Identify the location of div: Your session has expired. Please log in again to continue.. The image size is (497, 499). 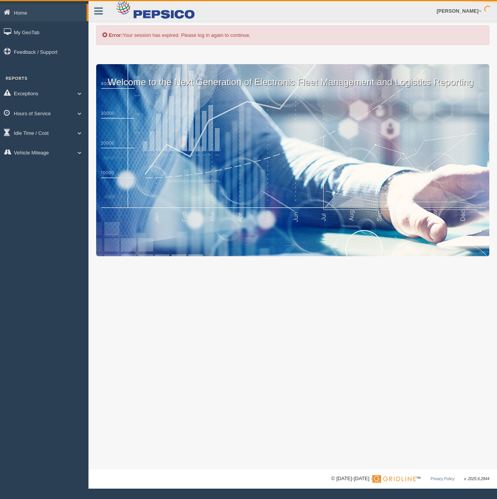
(292, 35).